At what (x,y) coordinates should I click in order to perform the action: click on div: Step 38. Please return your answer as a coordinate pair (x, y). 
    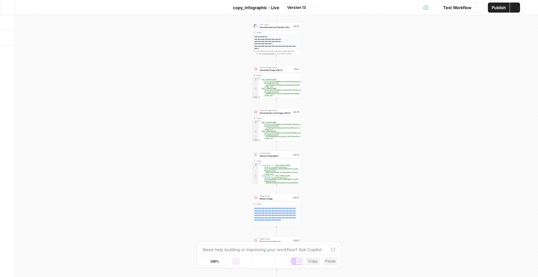
    Looking at the image, I should click on (297, 26).